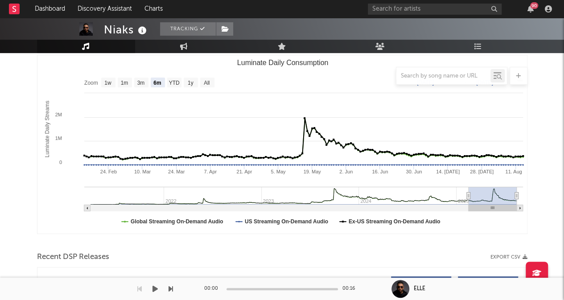 Image resolution: width=564 pixels, height=300 pixels. I want to click on text: 19. May, so click(312, 172).